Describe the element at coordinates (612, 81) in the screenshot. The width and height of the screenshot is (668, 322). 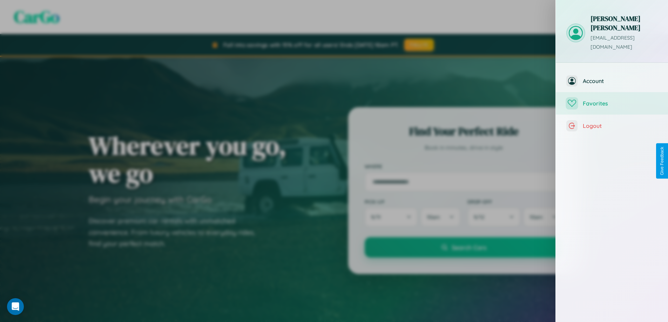
I see `button: Account` at that location.